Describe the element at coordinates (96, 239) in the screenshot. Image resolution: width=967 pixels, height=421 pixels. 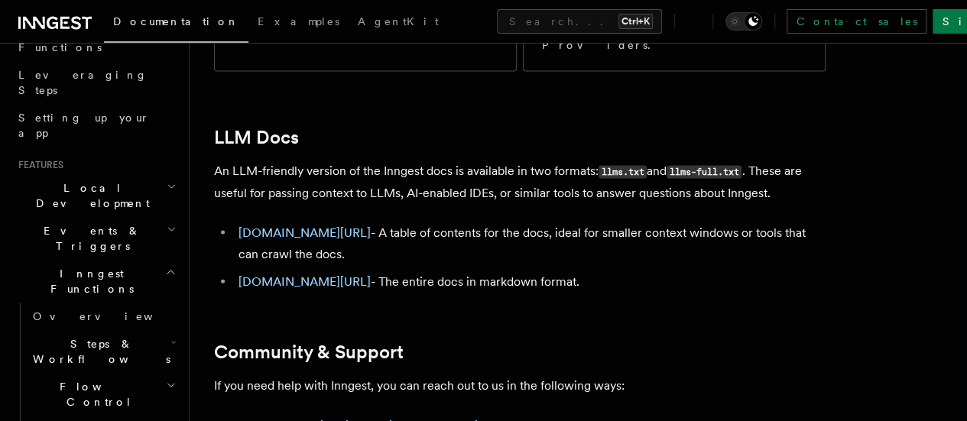
I see `button: Events & Triggers` at that location.